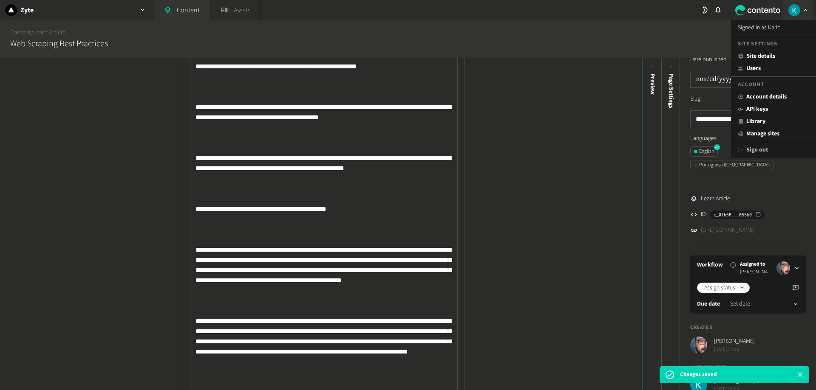  Describe the element at coordinates (49, 32) in the screenshot. I see `a: Learn Article` at that location.